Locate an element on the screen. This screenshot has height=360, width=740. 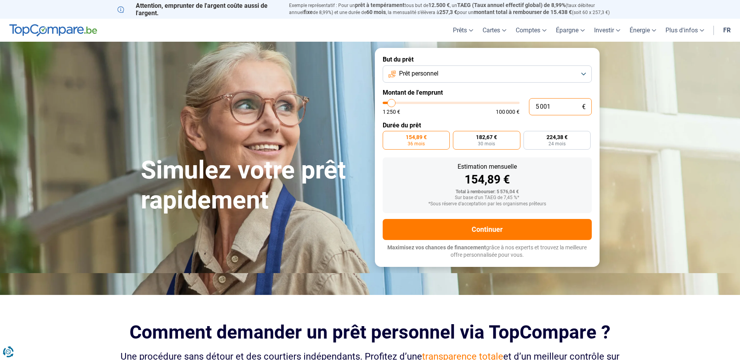
h2: Comment demander un prêt personnel via TopCompare ? is located at coordinates (370, 332).